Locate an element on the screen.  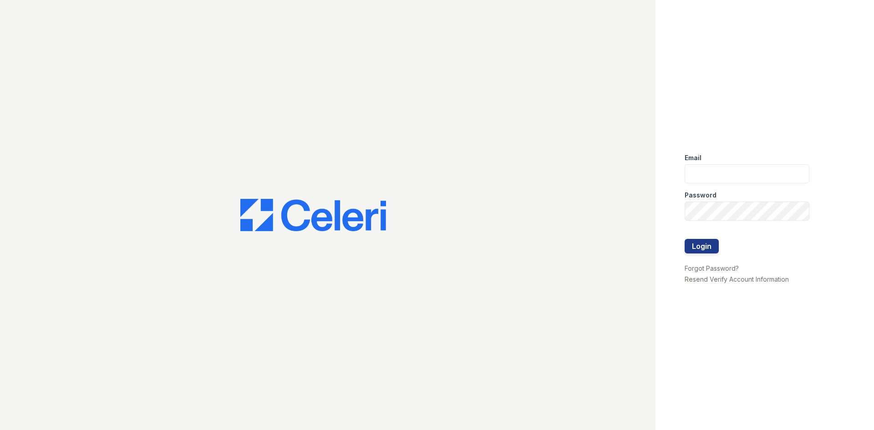
img: CE_Logo_Blue-a8612792a0a2168367f1c8372b55b34899dd931a85d93a1a3d3e32e68fde9ad4.png is located at coordinates (313, 215).